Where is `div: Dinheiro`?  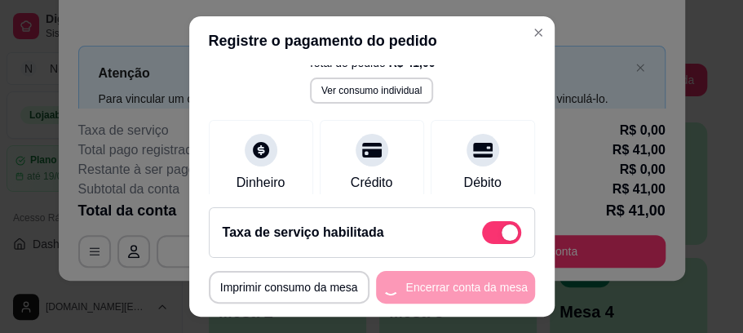
div: Dinheiro is located at coordinates (261, 183).